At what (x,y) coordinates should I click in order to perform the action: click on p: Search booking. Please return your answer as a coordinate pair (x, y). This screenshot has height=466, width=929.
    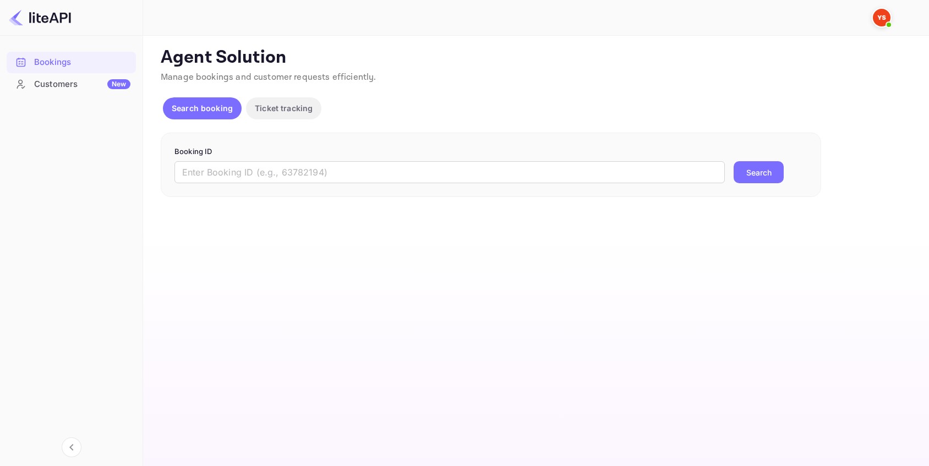
    Looking at the image, I should click on (202, 108).